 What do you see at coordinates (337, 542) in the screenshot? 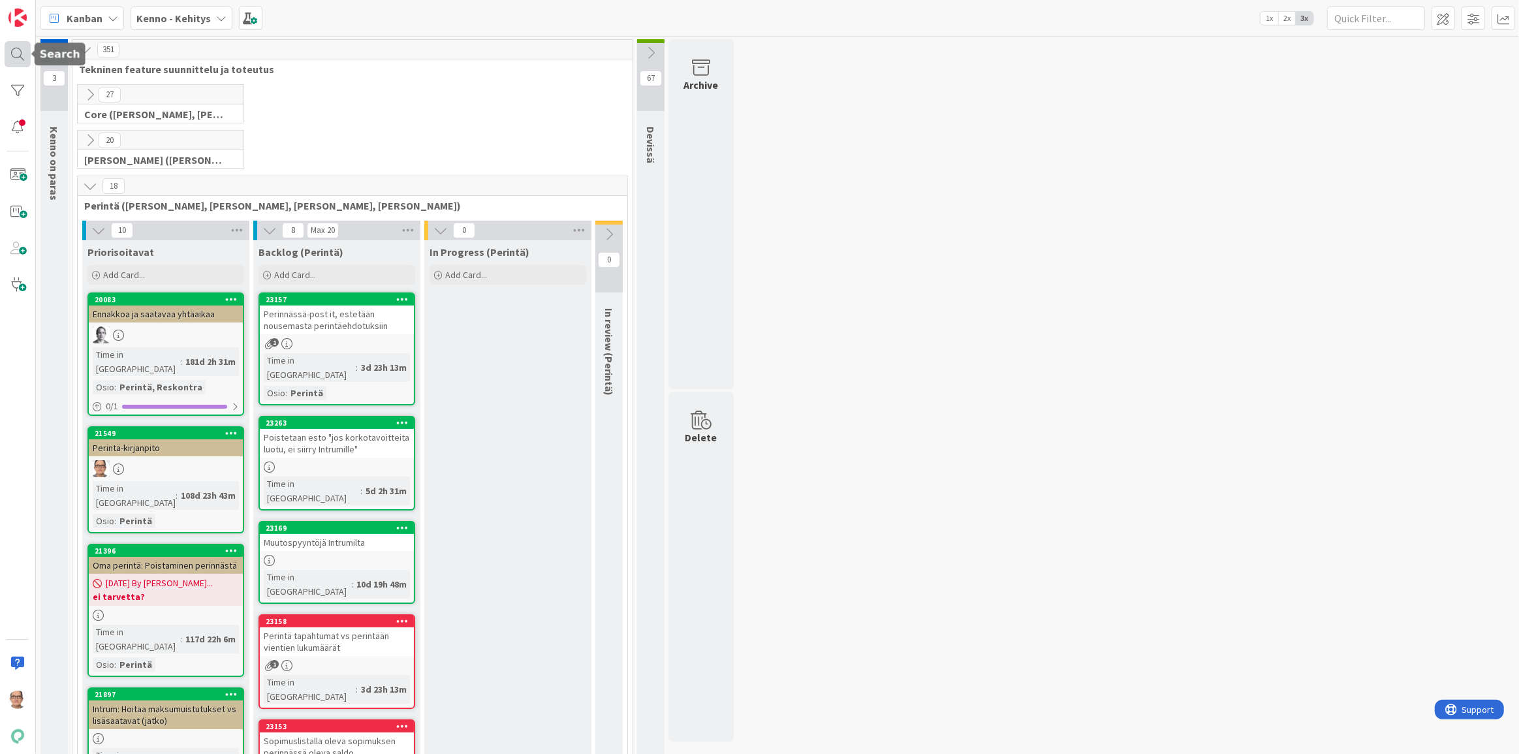
I see `div: Muutospyyntöjä Intrumilta` at bounding box center [337, 542].